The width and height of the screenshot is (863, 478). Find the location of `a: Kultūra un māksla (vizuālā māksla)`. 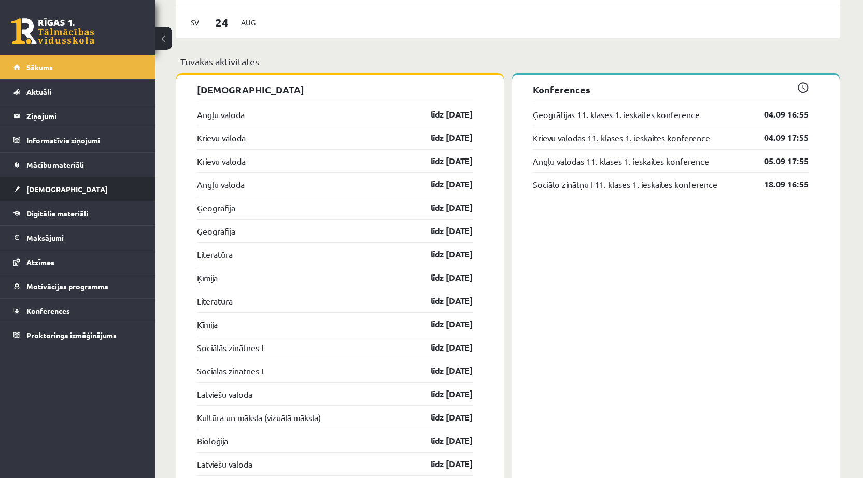

a: Kultūra un māksla (vizuālā māksla) is located at coordinates (259, 418).